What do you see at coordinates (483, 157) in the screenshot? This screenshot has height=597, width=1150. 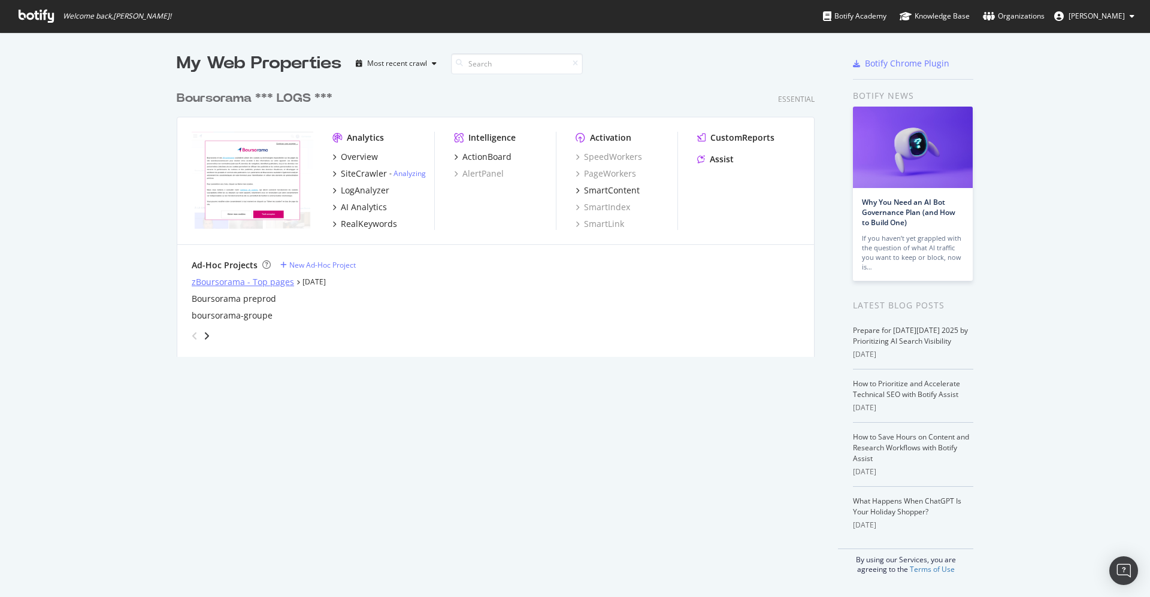 I see `a: ActionBoard` at bounding box center [483, 157].